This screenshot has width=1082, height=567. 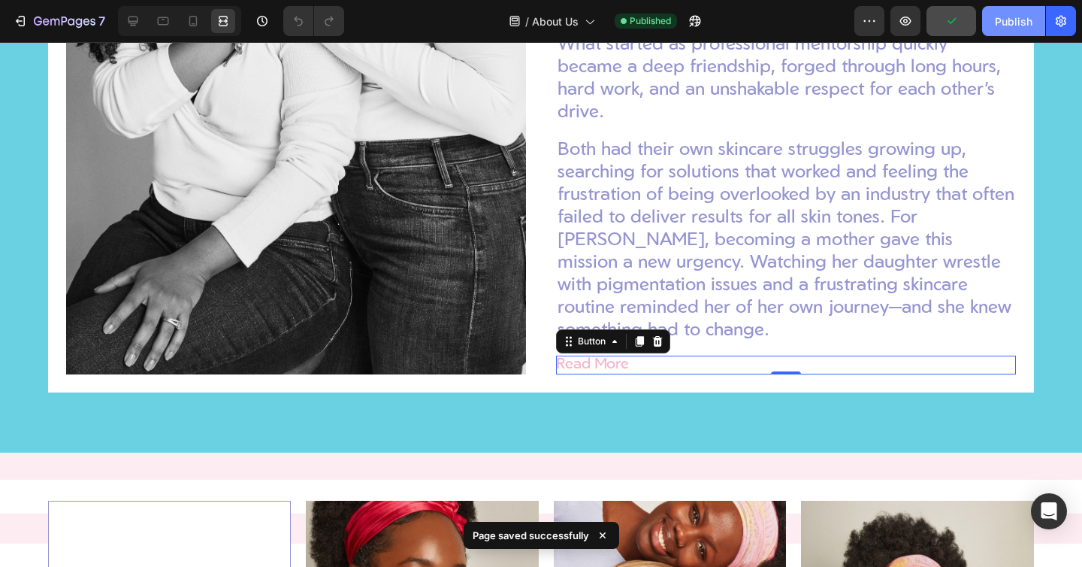 I want to click on div: Open Intercom Messenger, so click(x=1049, y=511).